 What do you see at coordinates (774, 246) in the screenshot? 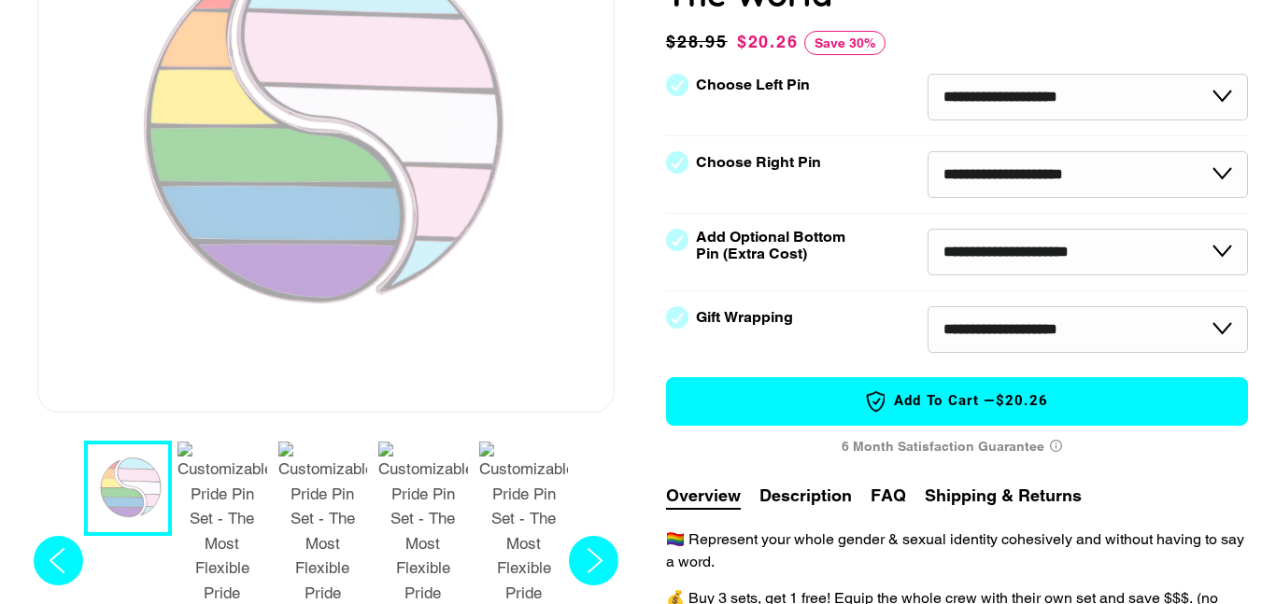
I see `label: Add Optional Bottom Pin (Extra Cost)` at bounding box center [774, 246].